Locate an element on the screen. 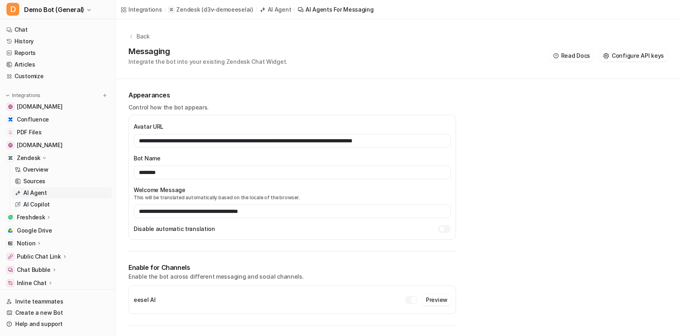 This screenshot has height=336, width=680. img: Inline Chat is located at coordinates (10, 283).